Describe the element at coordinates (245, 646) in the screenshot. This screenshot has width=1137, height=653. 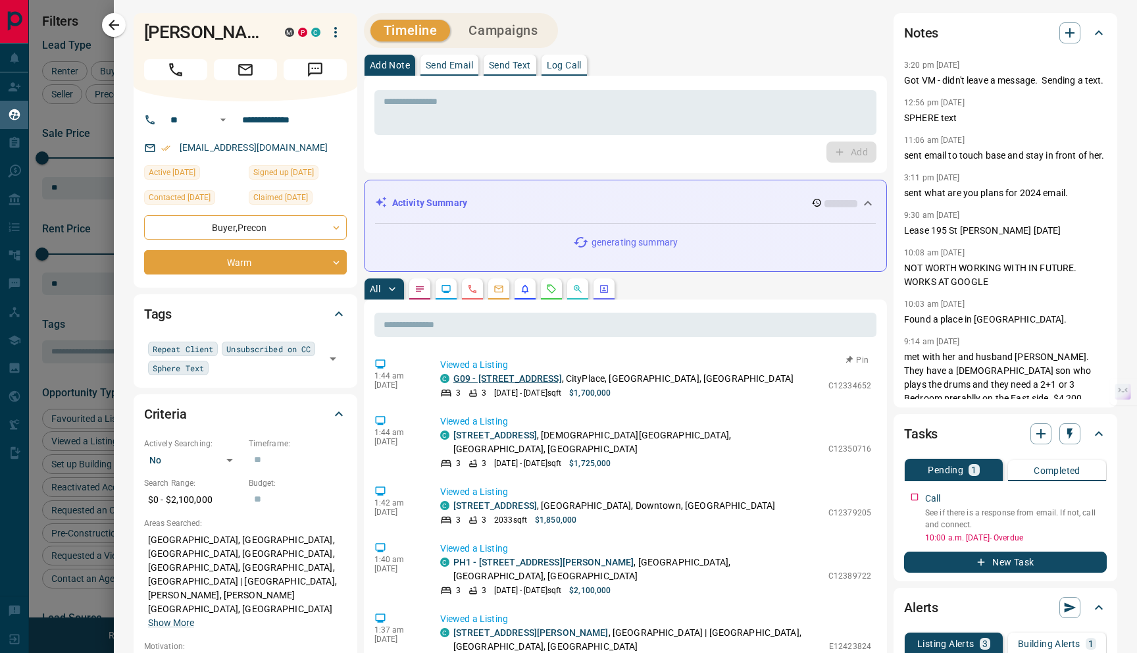
I see `p: Motivation:` at that location.